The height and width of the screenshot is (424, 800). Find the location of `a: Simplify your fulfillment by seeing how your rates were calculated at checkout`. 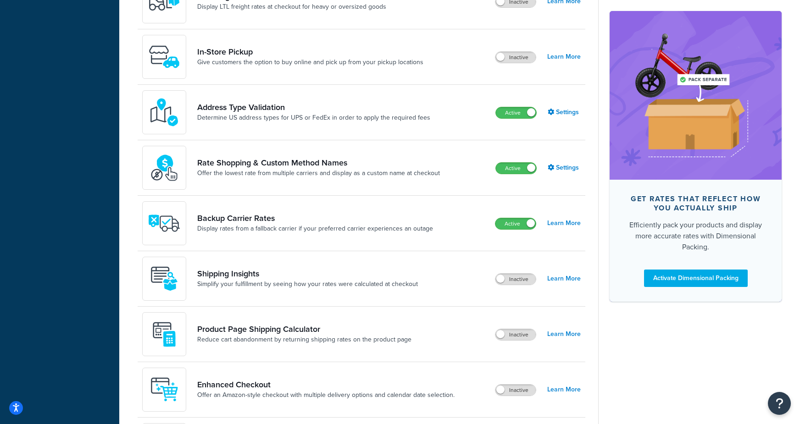

a: Simplify your fulfillment by seeing how your rates were calculated at checkout is located at coordinates (307, 284).